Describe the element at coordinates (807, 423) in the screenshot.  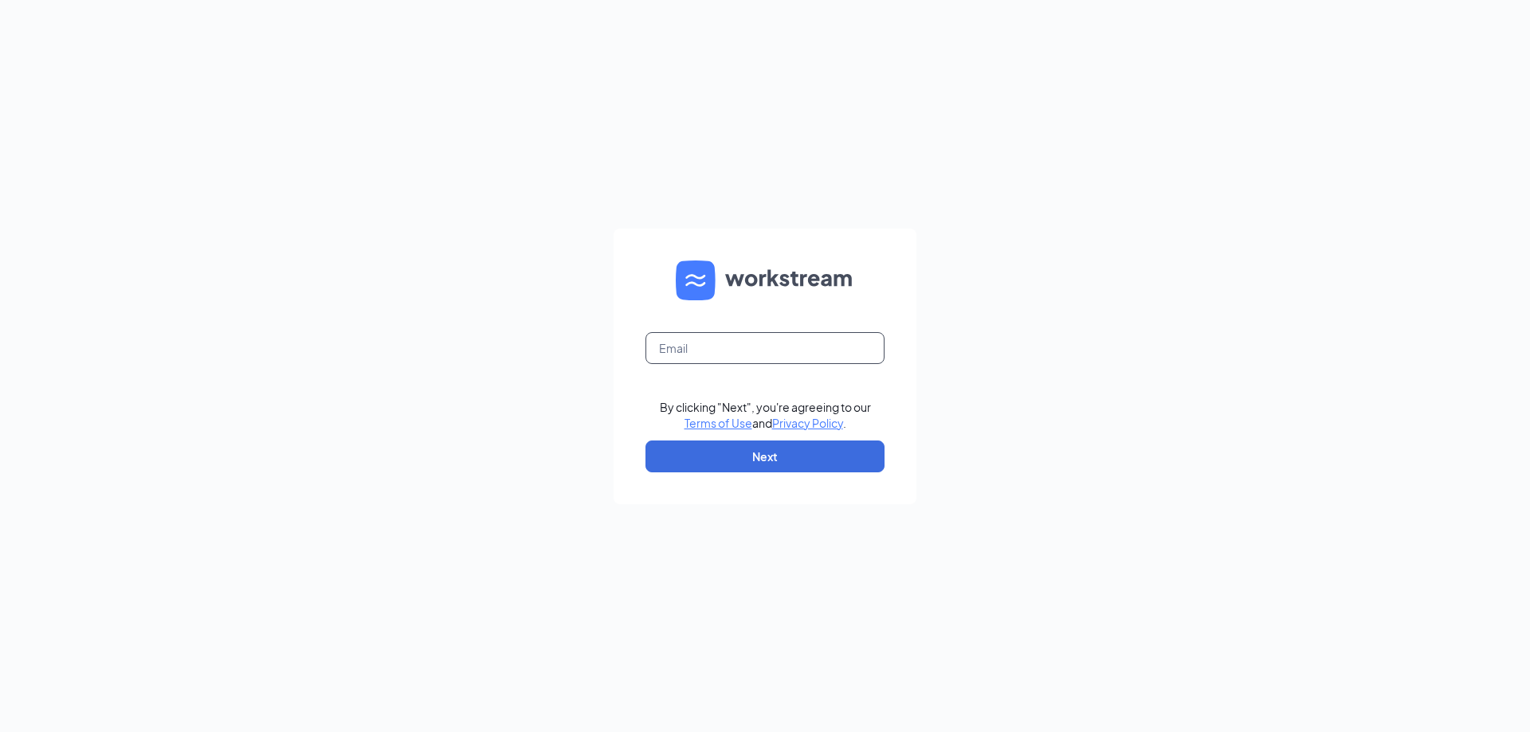
I see `a: Privacy Policy` at that location.